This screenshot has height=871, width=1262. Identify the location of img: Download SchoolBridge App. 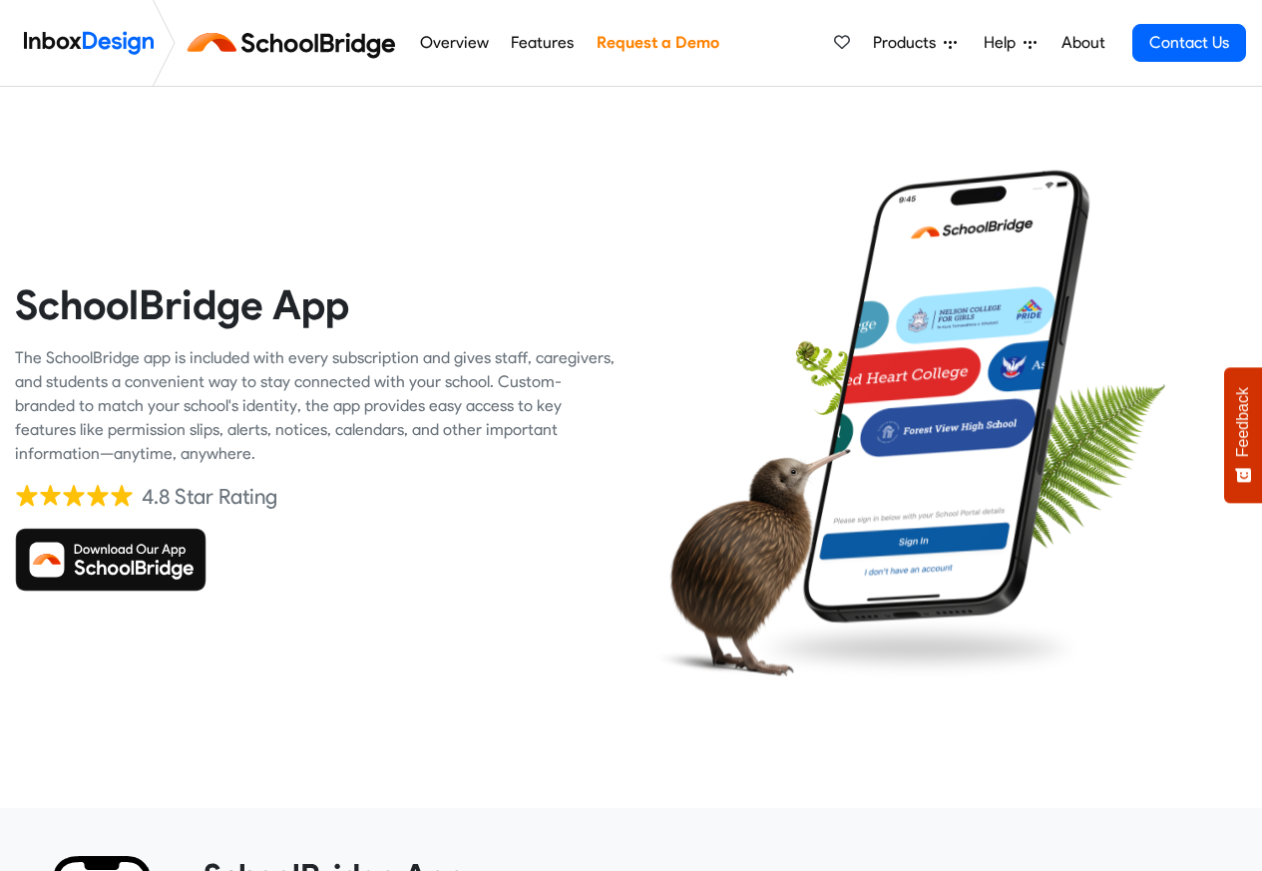
(111, 560).